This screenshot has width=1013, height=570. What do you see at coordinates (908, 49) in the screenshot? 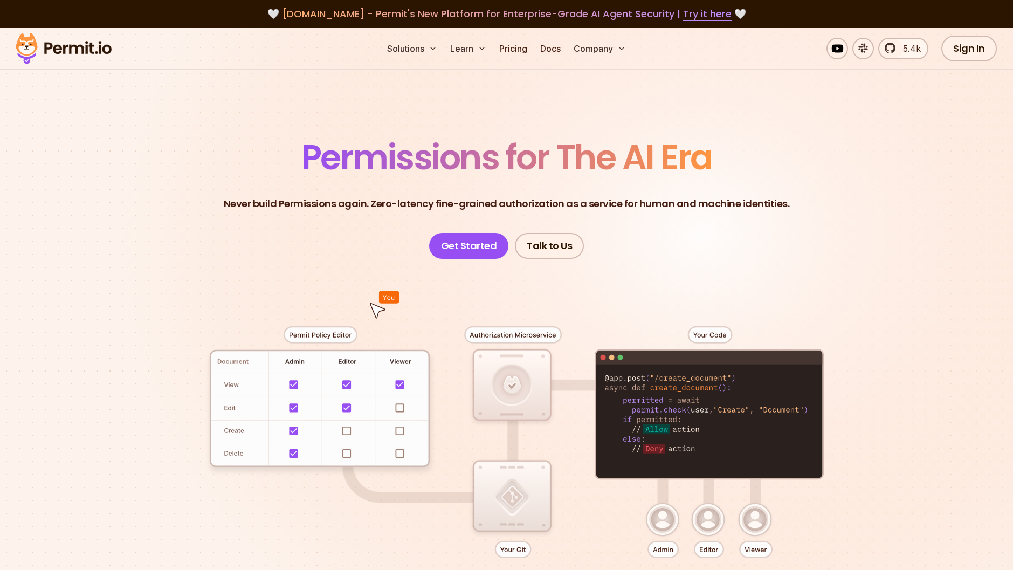
I see `span: 5.4k` at bounding box center [908, 49].